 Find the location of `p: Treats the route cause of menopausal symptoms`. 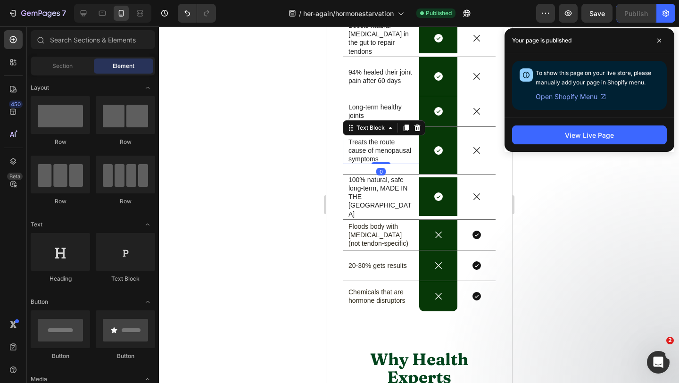

p: Treats the route cause of menopausal symptoms is located at coordinates (55, 124).